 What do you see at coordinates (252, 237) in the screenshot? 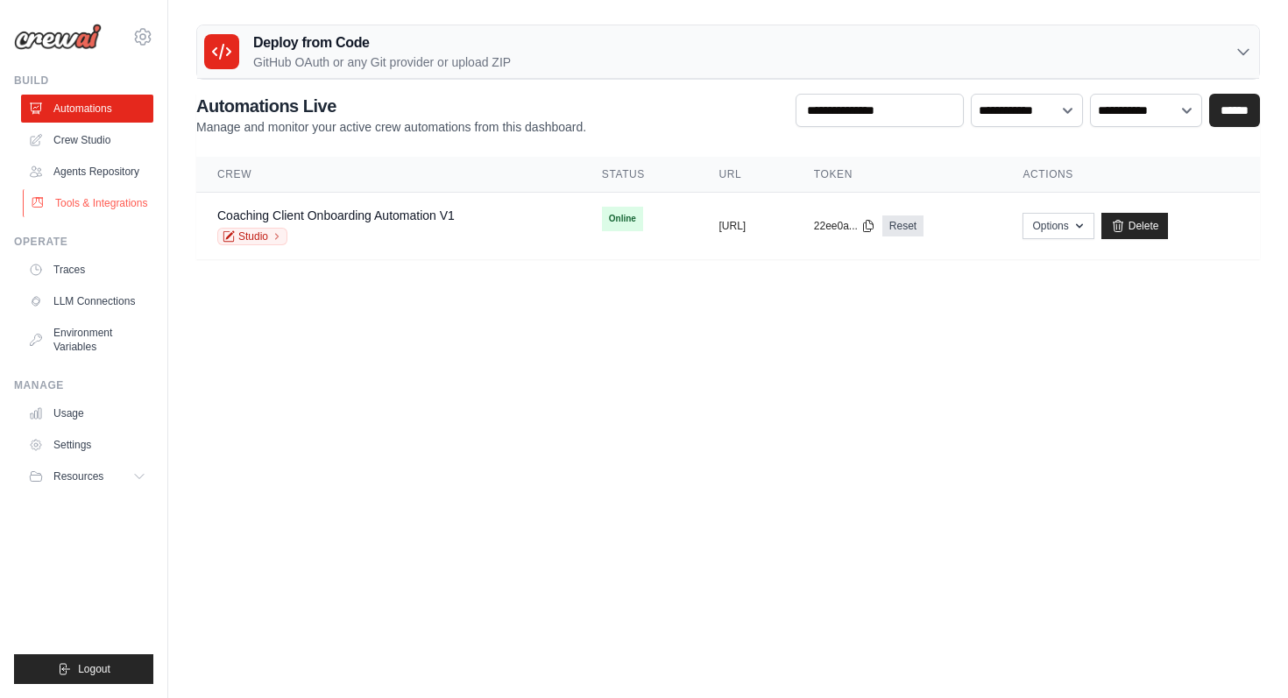
I see `a: Studio` at bounding box center [252, 237].